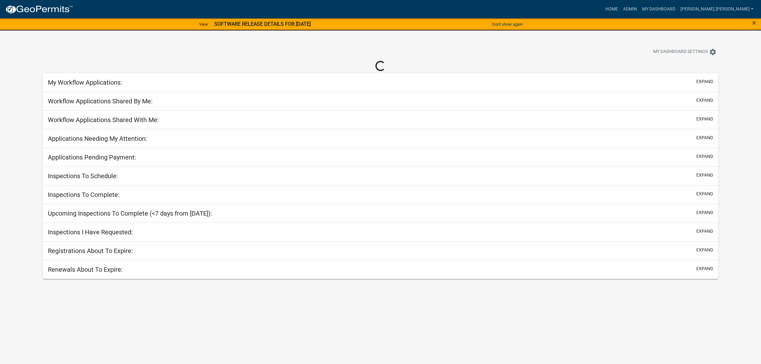 The width and height of the screenshot is (761, 364). What do you see at coordinates (658, 9) in the screenshot?
I see `a: My Dashboard` at bounding box center [658, 9].